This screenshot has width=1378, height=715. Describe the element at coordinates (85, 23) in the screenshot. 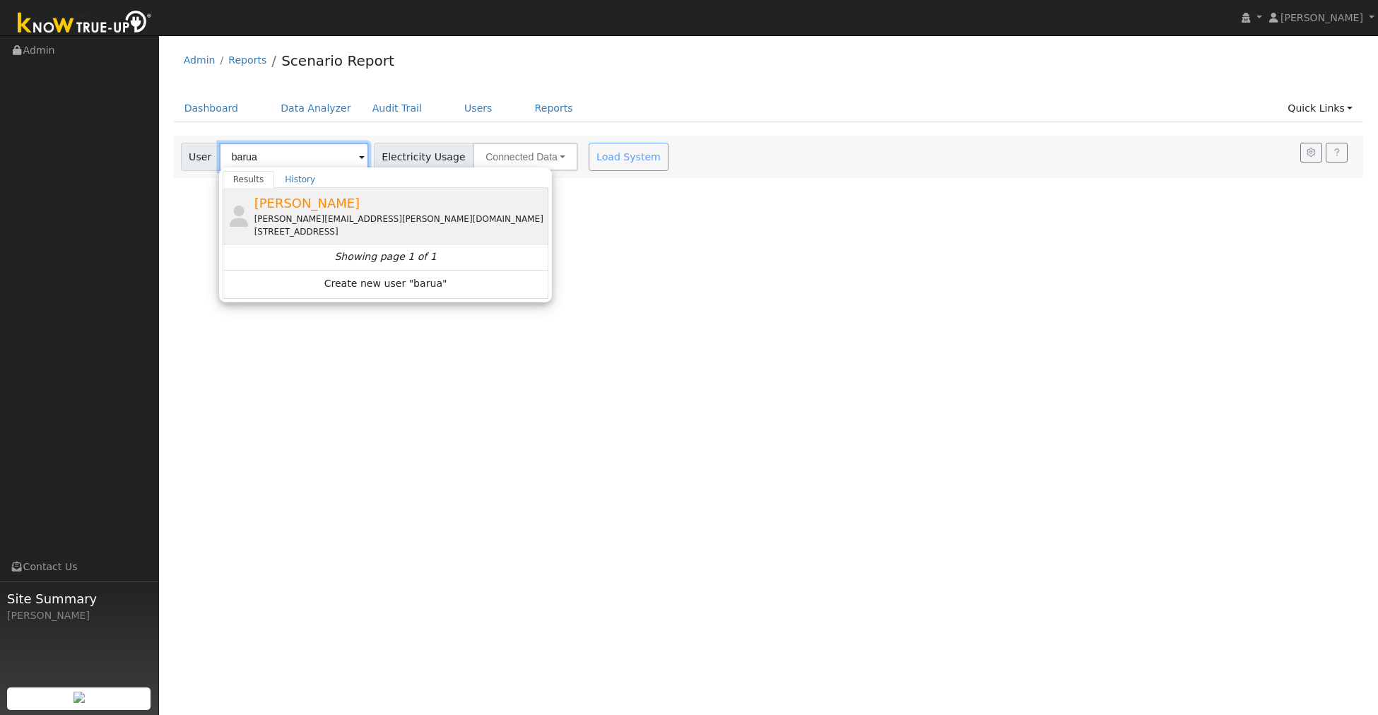

I see `img: Know True-Up` at that location.